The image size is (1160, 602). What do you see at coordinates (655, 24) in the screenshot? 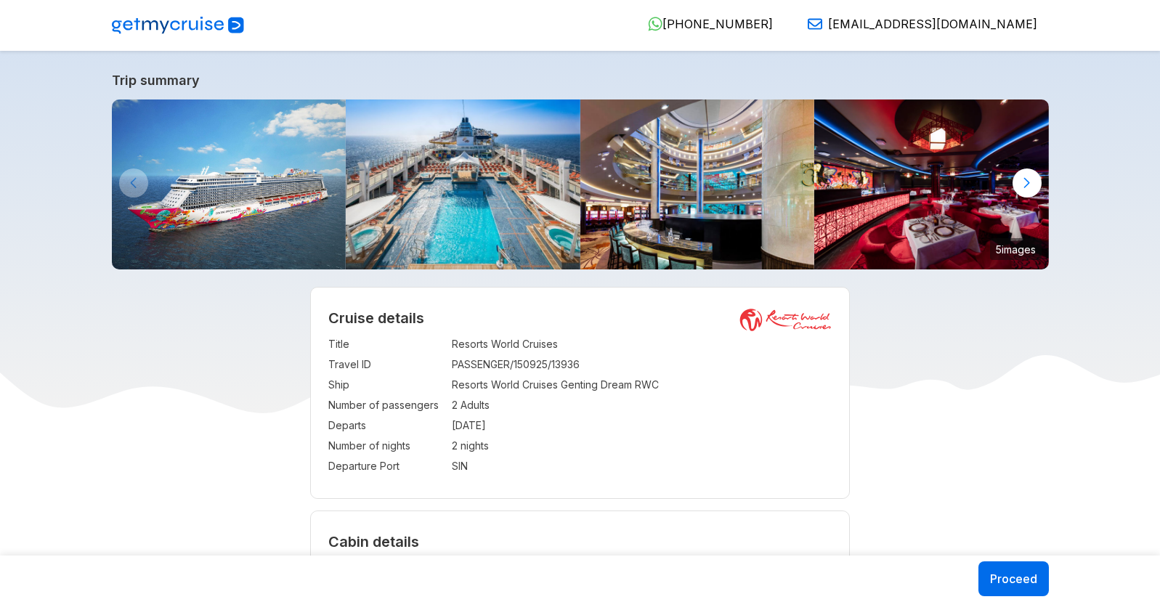
I see `img: WhatsApp` at bounding box center [655, 24].